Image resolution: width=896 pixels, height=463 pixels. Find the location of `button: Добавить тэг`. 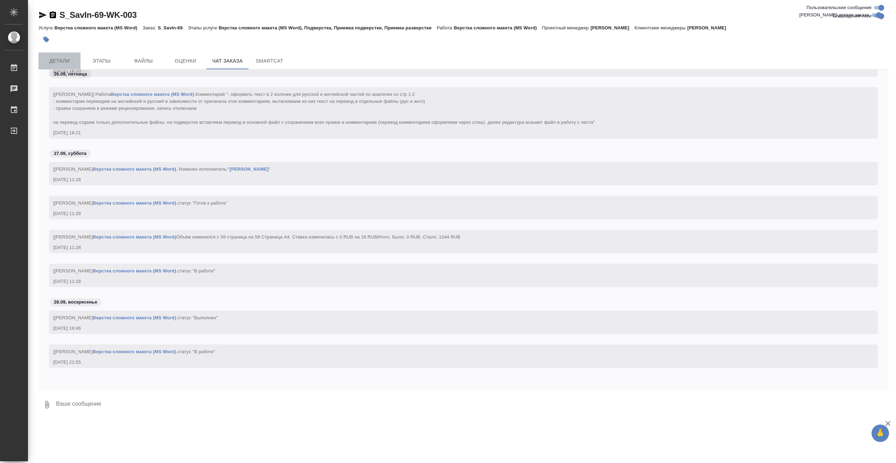

button: Добавить тэг is located at coordinates (46, 40).